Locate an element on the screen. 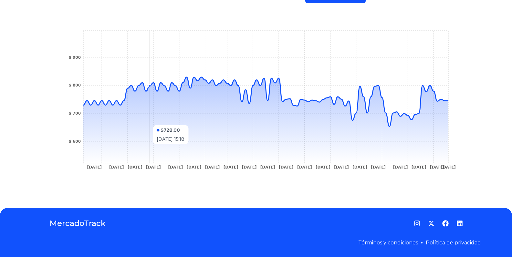 Image resolution: width=512 pixels, height=257 pixels. tspan: $ 900 is located at coordinates (75, 58).